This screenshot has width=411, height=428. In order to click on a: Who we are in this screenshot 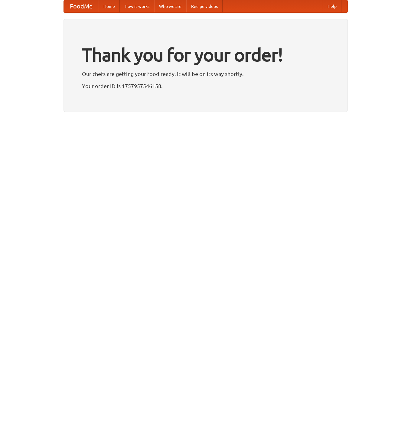, I will do `click(170, 6)`.